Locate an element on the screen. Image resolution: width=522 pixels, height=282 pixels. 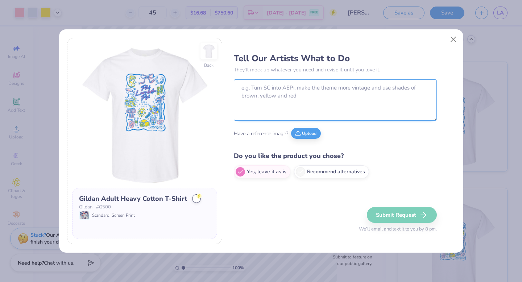
h3: Tell Our Artists What to Do is located at coordinates (336, 58).